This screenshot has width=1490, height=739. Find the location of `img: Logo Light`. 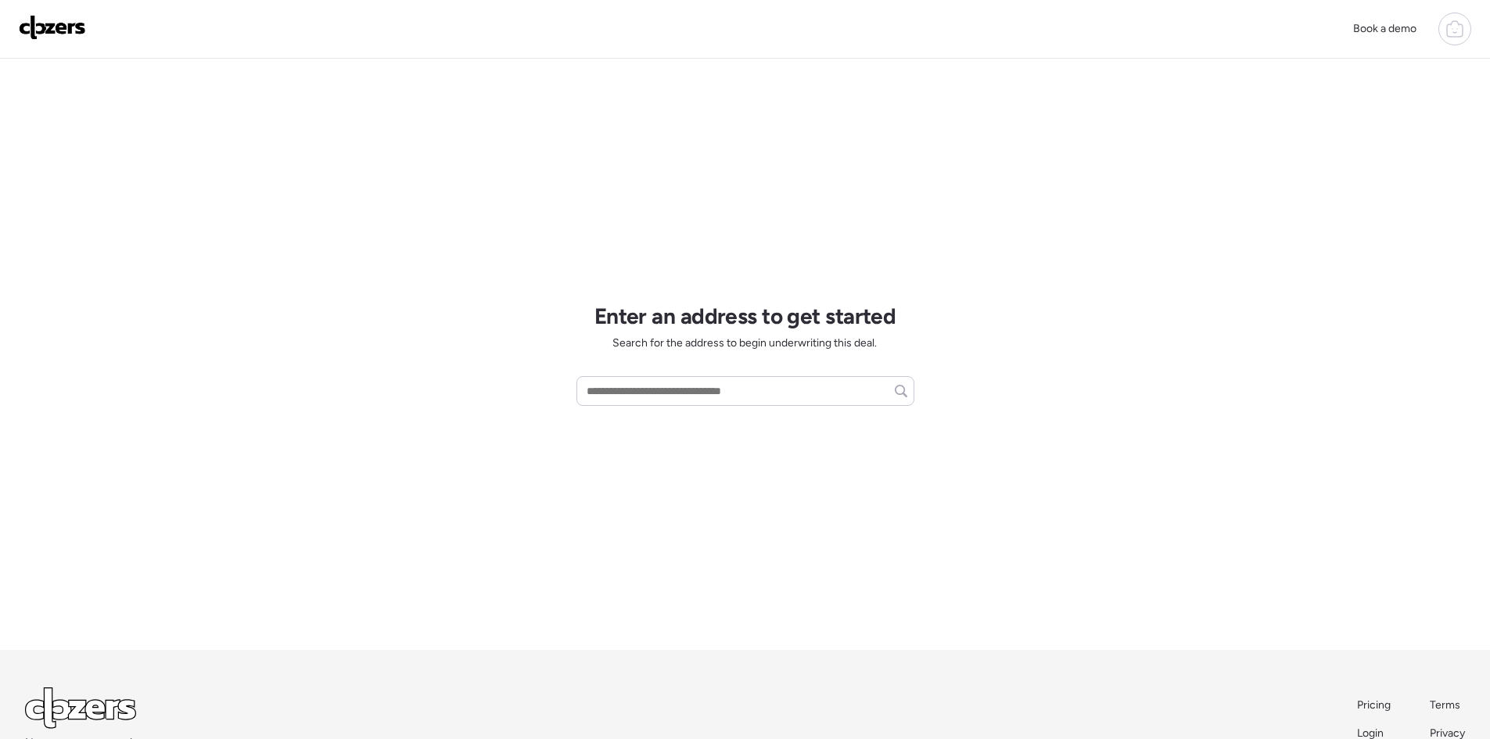

img: Logo Light is located at coordinates (81, 708).